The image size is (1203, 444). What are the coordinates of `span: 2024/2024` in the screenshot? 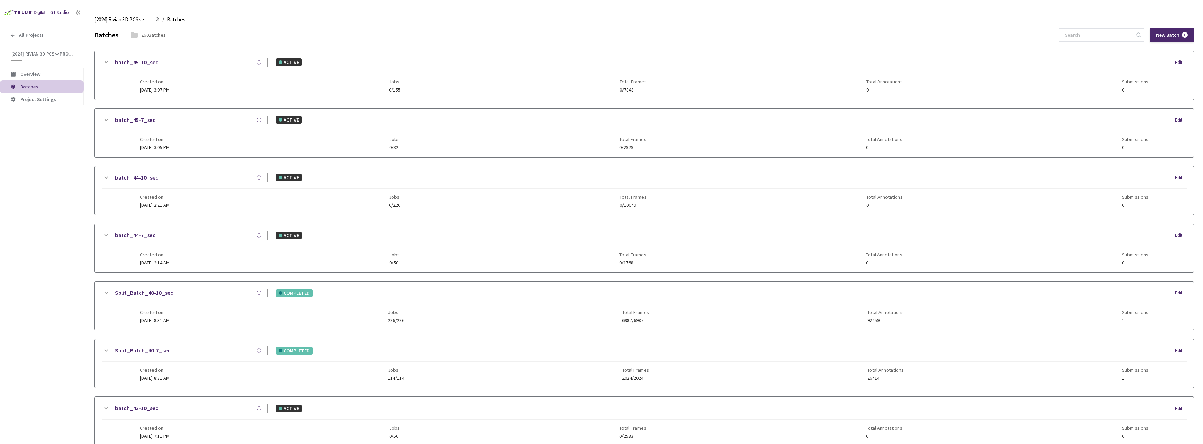 It's located at (635, 378).